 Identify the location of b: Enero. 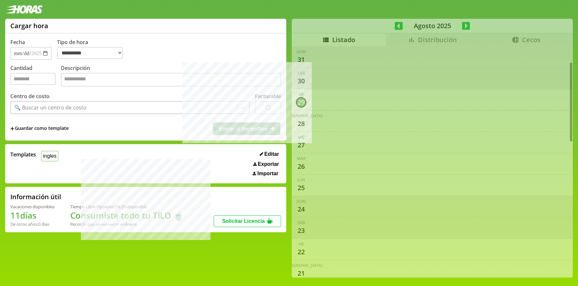
(131, 224).